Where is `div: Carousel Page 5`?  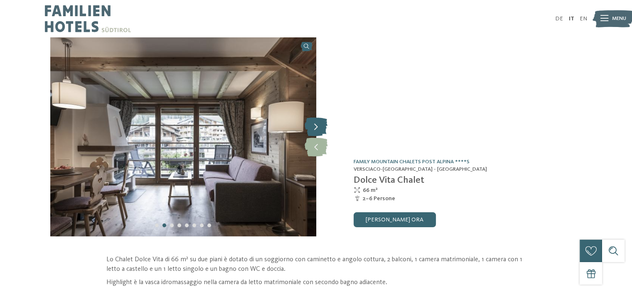 div: Carousel Page 5 is located at coordinates (187, 225).